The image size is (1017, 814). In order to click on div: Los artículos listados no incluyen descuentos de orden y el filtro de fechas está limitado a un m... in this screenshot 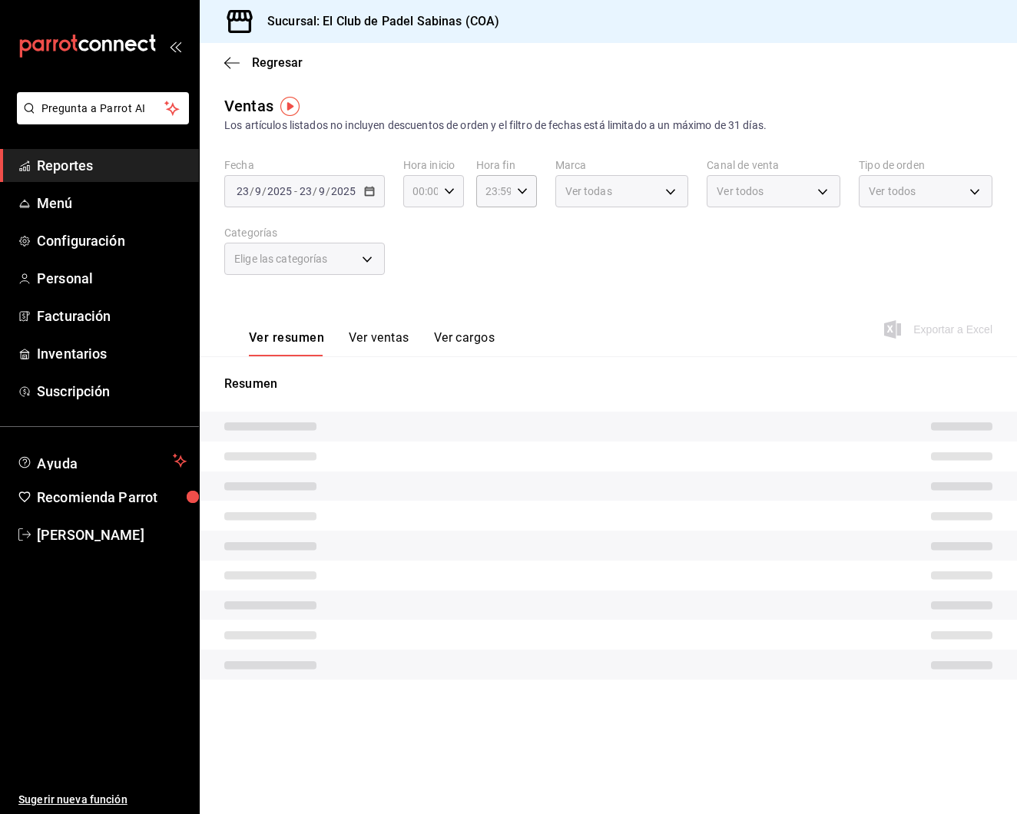, I will do `click(608, 125)`.